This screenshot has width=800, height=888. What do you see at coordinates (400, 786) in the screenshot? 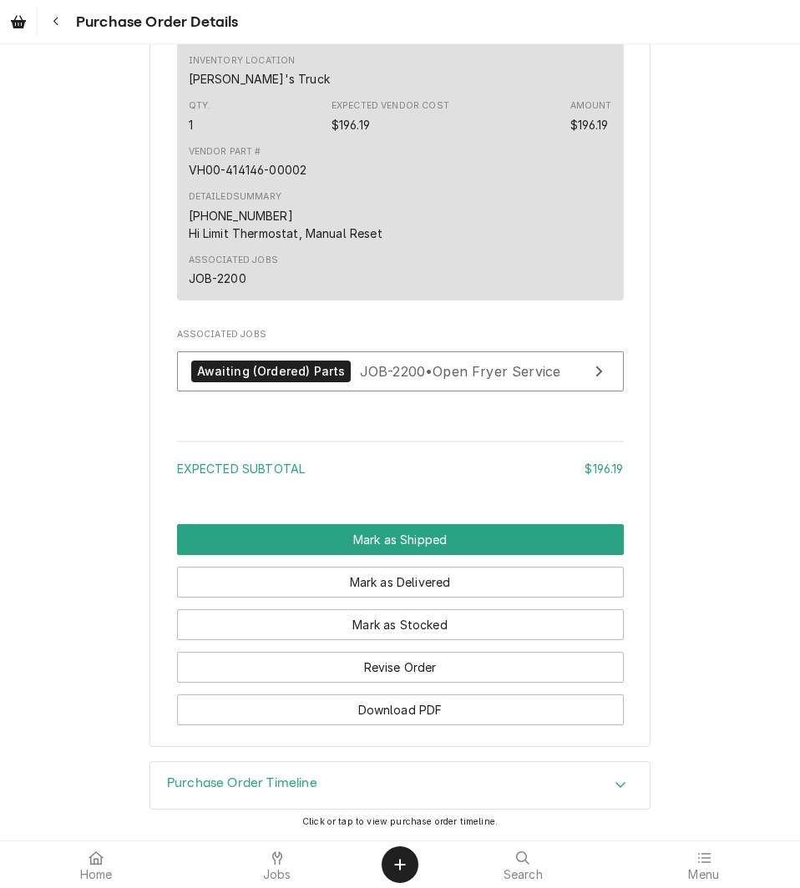
I see `button: Accordion Details Expand Trigger` at bounding box center [400, 786].